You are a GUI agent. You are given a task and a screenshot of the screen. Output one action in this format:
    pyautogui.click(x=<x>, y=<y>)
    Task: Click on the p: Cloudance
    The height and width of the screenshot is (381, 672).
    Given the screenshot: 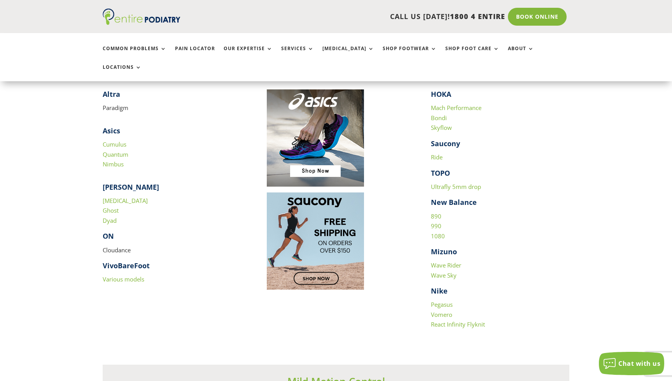 What is the action you would take?
    pyautogui.click(x=172, y=253)
    